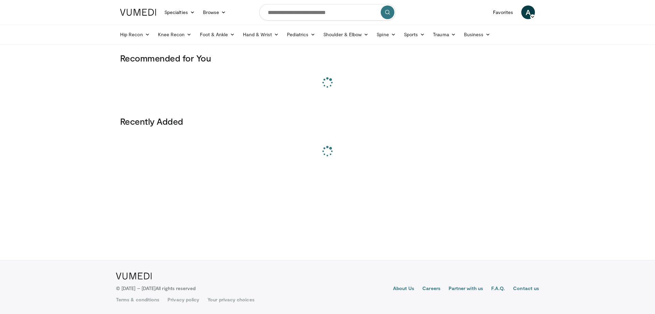  I want to click on a: Privacy policy, so click(183, 299).